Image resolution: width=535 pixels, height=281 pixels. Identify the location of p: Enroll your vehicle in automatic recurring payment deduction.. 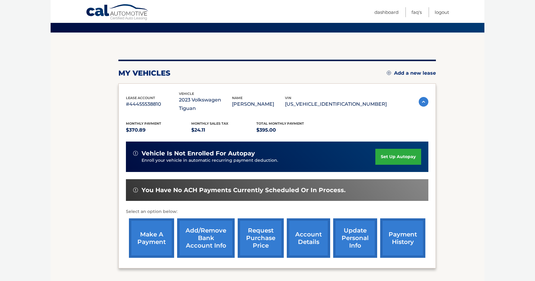
(258, 160).